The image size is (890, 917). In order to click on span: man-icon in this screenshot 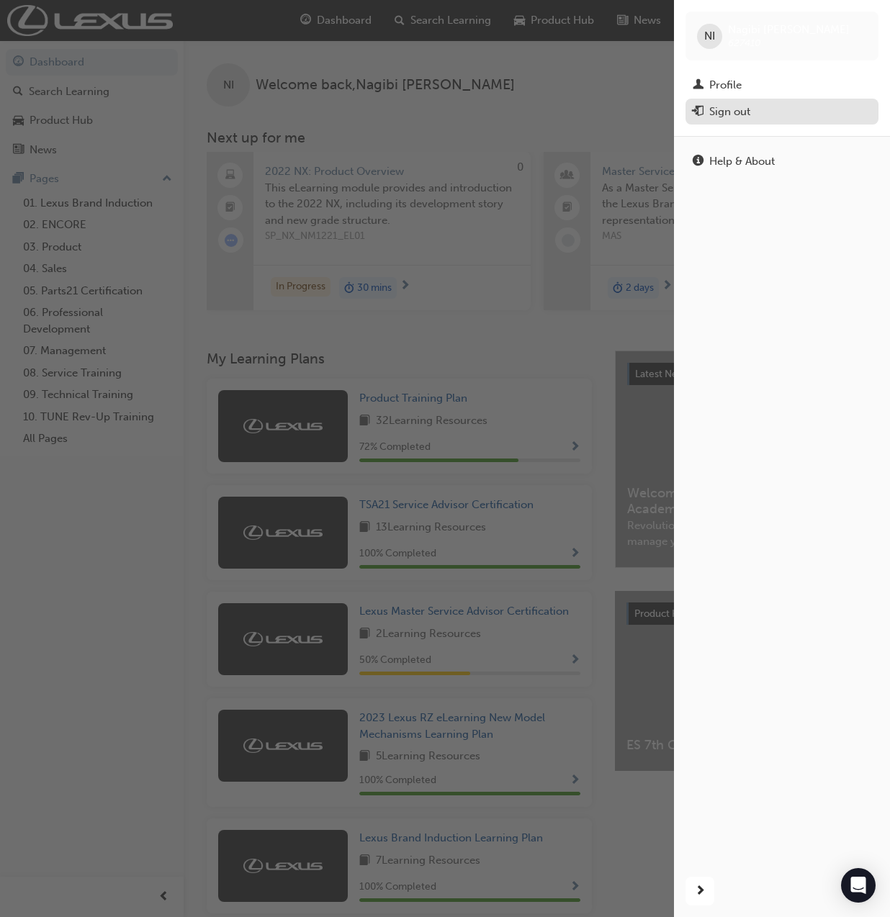, I will do `click(698, 86)`.